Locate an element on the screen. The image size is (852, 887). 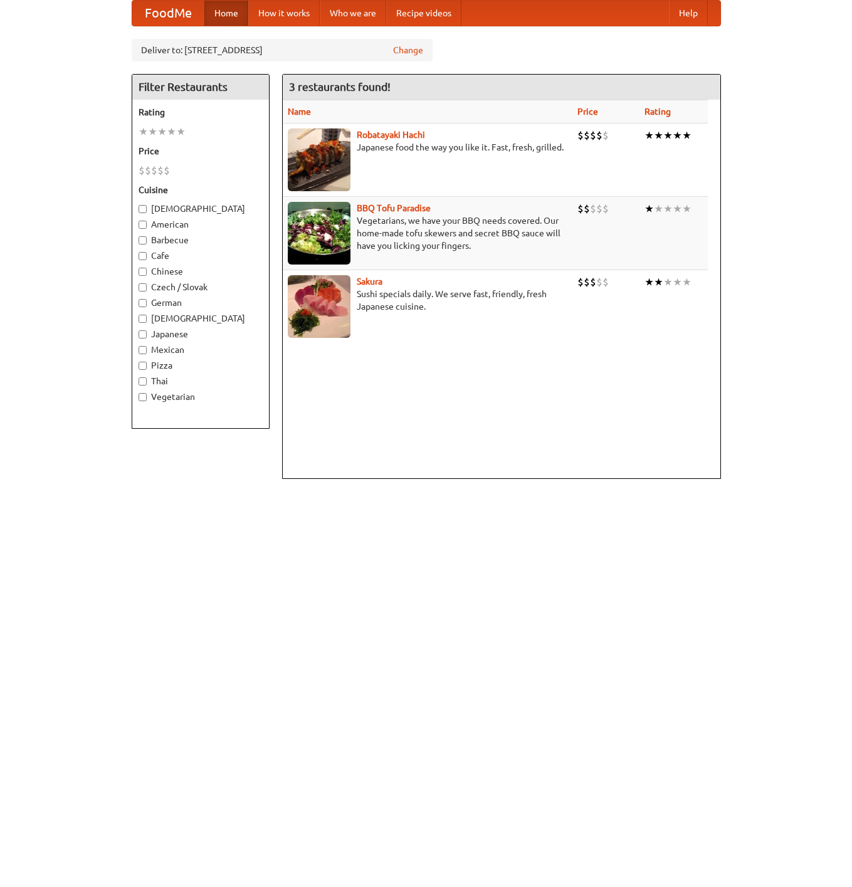
b: Robatayaki Hachi is located at coordinates (391, 135).